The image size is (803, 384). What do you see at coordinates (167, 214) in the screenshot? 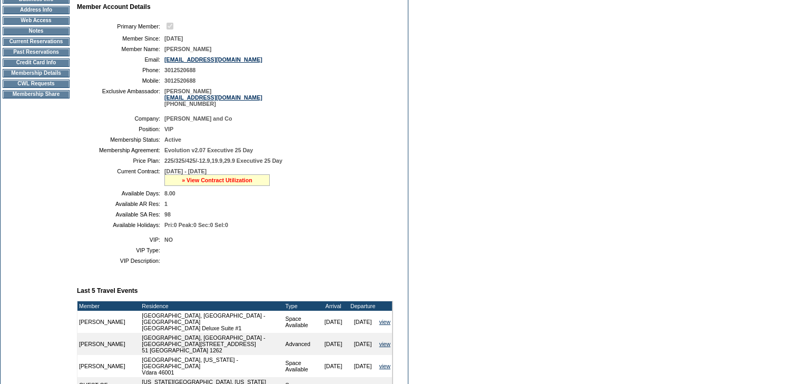
I see `span: 98` at bounding box center [167, 214].